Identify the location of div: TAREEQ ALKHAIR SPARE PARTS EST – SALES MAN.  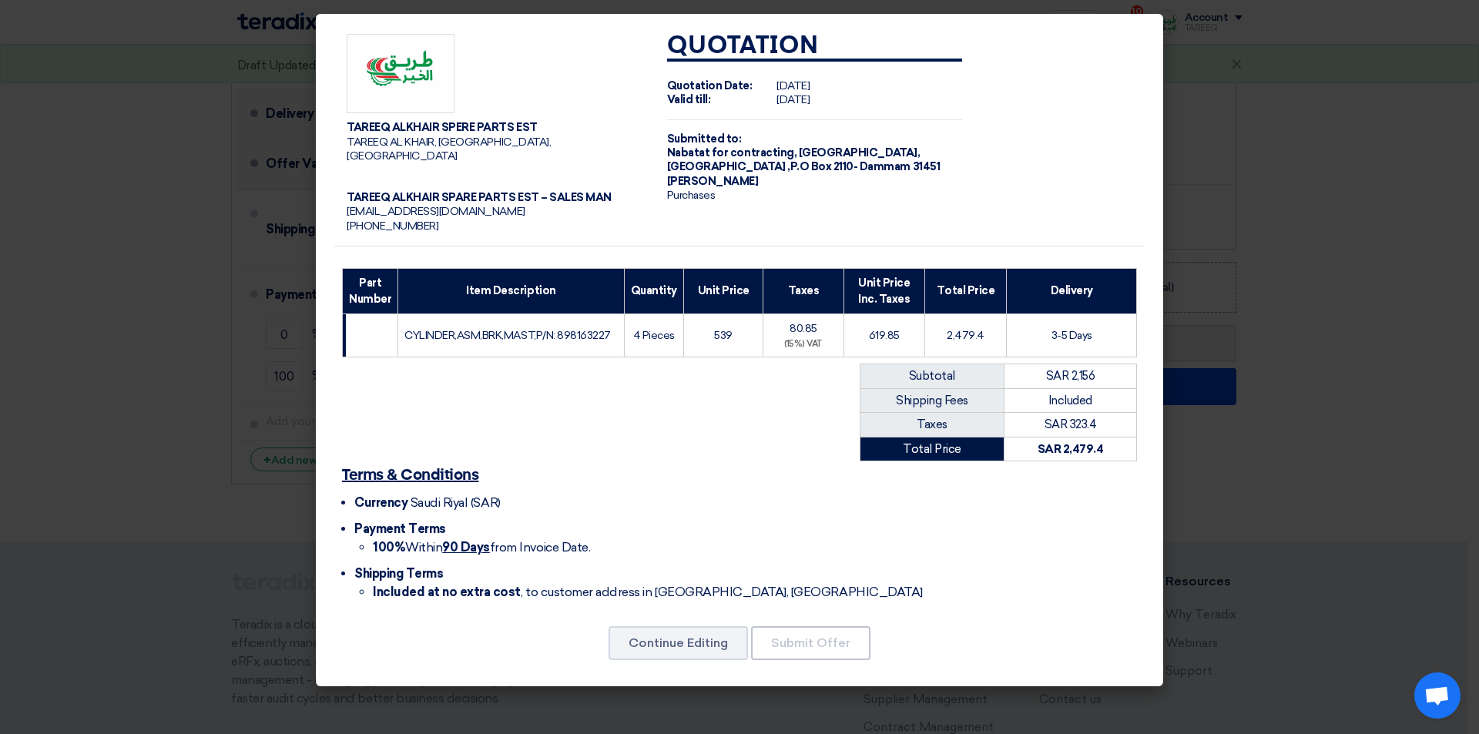
(494, 198).